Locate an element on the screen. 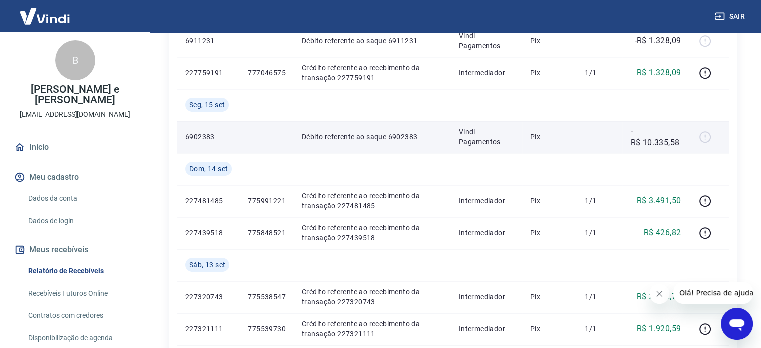 The height and width of the screenshot is (348, 761). p: 775538547 is located at coordinates (267, 297).